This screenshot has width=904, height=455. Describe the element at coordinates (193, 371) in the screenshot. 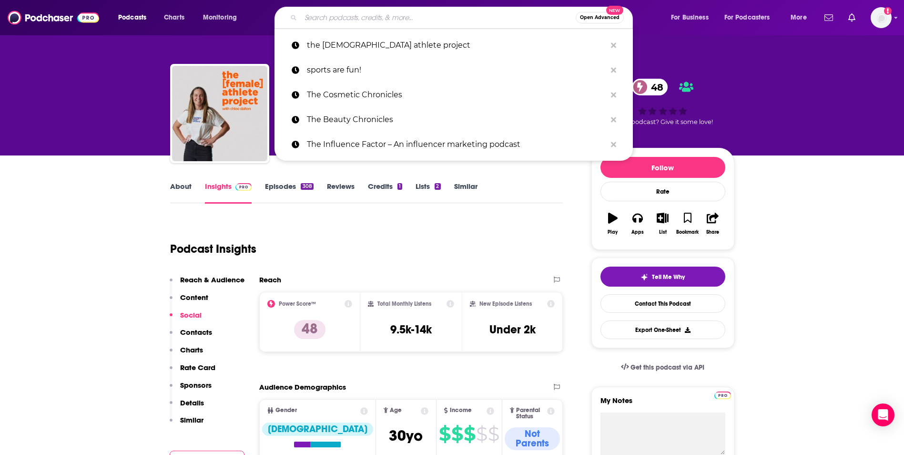

I see `button: Rate Card` at that location.